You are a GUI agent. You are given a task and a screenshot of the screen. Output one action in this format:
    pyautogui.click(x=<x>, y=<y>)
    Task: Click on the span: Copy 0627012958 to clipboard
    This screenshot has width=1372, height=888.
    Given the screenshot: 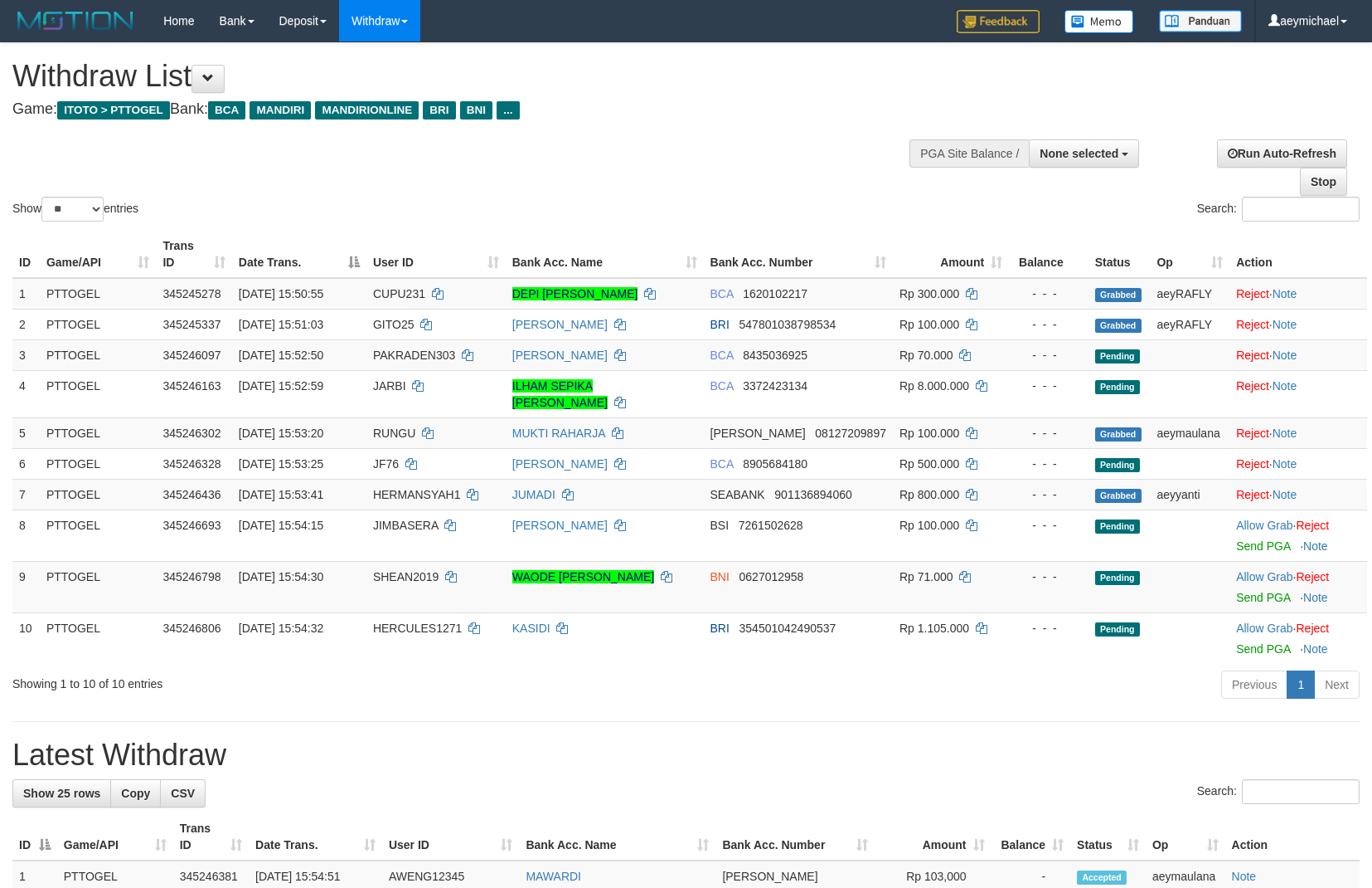 What is the action you would take?
    pyautogui.click(x=772, y=577)
    